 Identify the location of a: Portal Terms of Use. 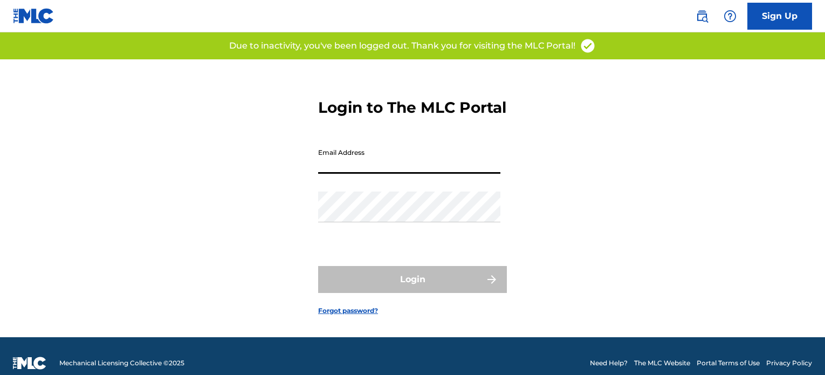
(728, 363).